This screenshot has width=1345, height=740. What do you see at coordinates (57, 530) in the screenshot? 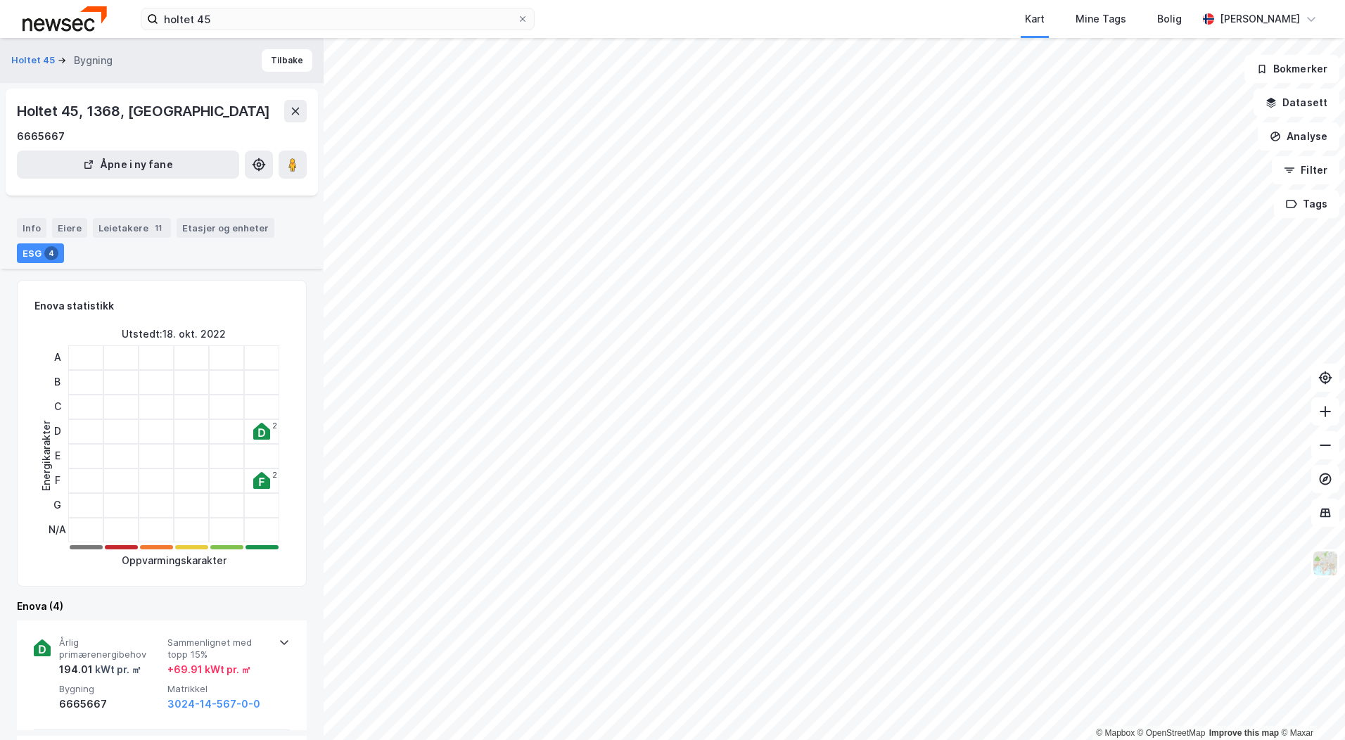
I see `div: N/A` at bounding box center [57, 530].